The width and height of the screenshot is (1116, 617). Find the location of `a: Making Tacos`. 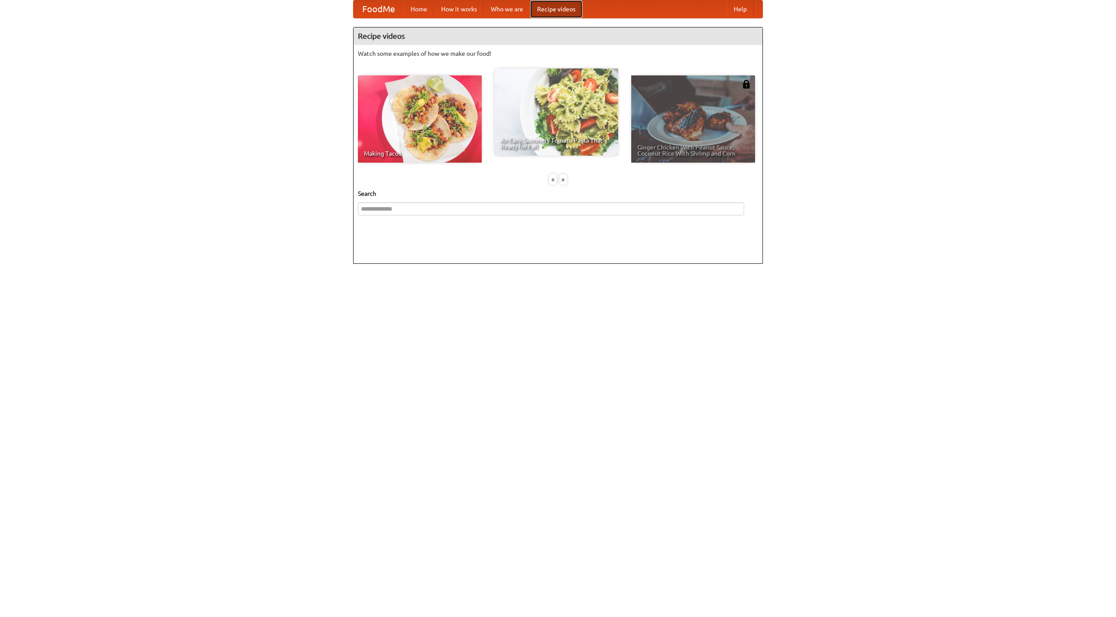

a: Making Tacos is located at coordinates (420, 119).